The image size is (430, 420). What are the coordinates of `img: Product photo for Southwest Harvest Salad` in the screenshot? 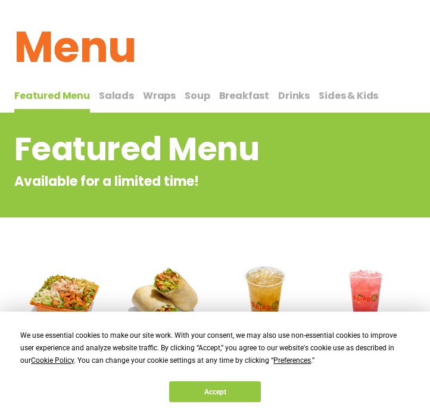 It's located at (64, 299).